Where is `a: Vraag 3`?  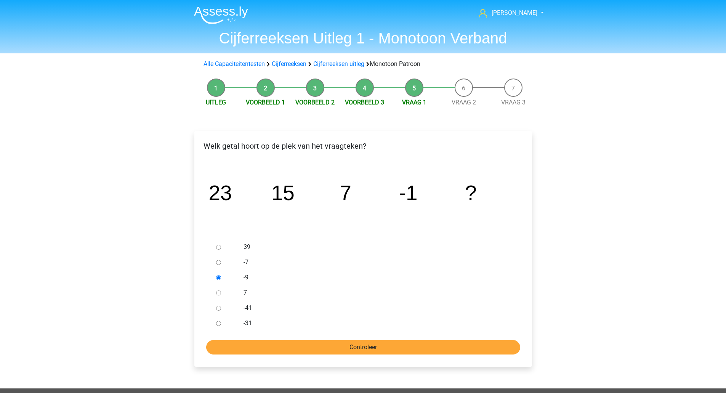
a: Vraag 3 is located at coordinates (513, 102).